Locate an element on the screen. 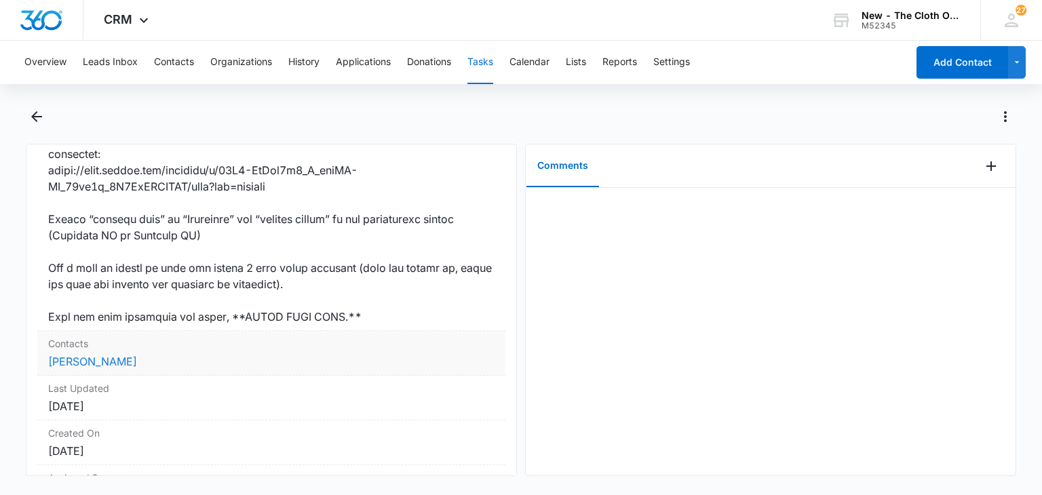 The image size is (1042, 495). button: Add Comment is located at coordinates (991, 166).